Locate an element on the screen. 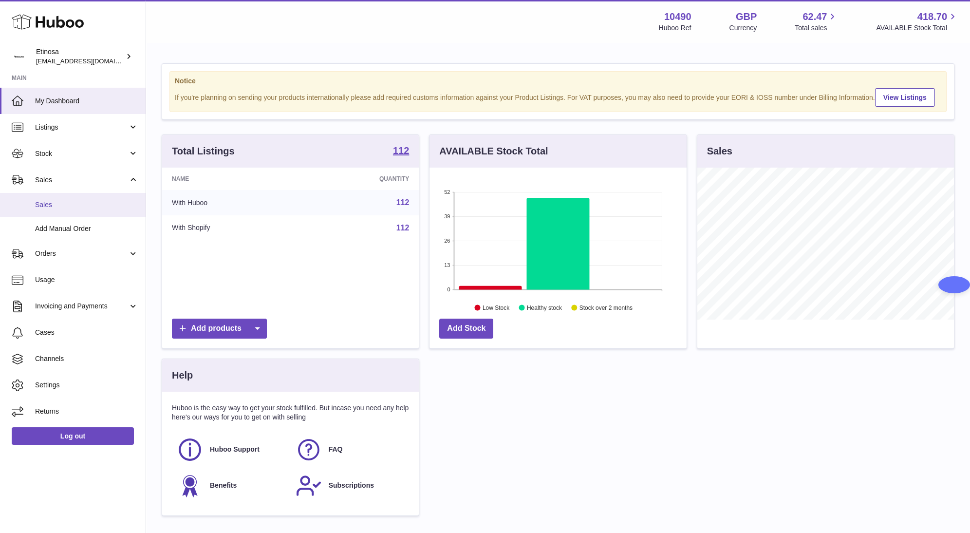 The width and height of the screenshot is (970, 533). a: Benefits is located at coordinates (231, 485).